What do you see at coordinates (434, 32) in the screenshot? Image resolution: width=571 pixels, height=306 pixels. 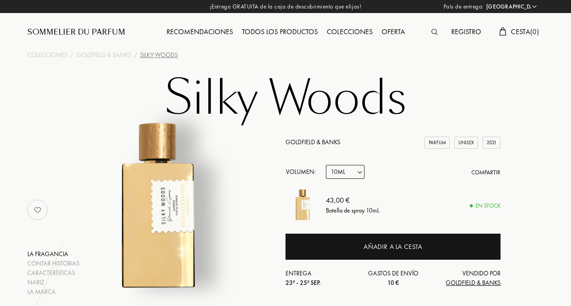 I see `img: search_icn.svg` at bounding box center [434, 32].